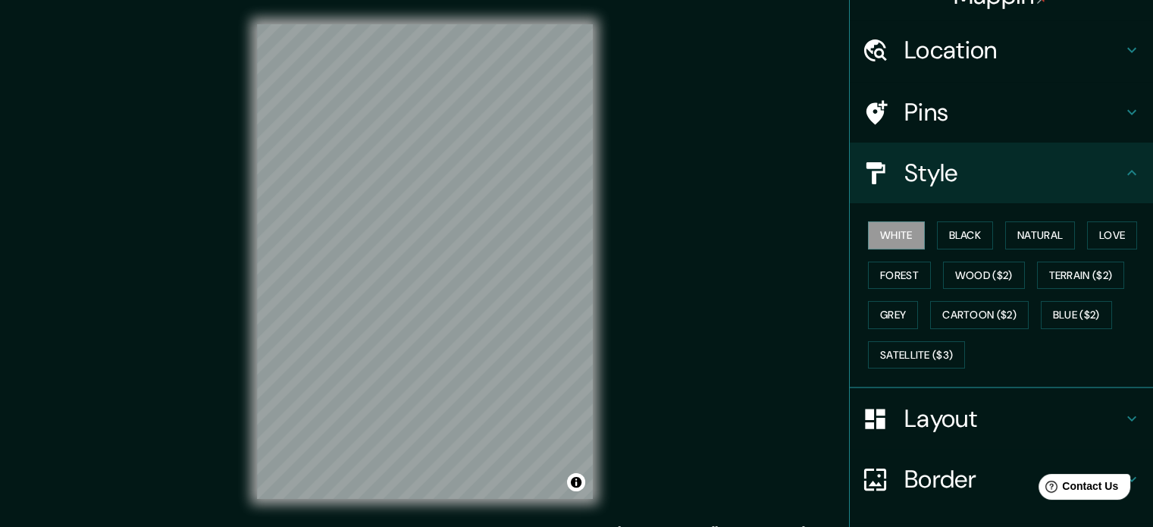  I want to click on button: Love, so click(1112, 235).